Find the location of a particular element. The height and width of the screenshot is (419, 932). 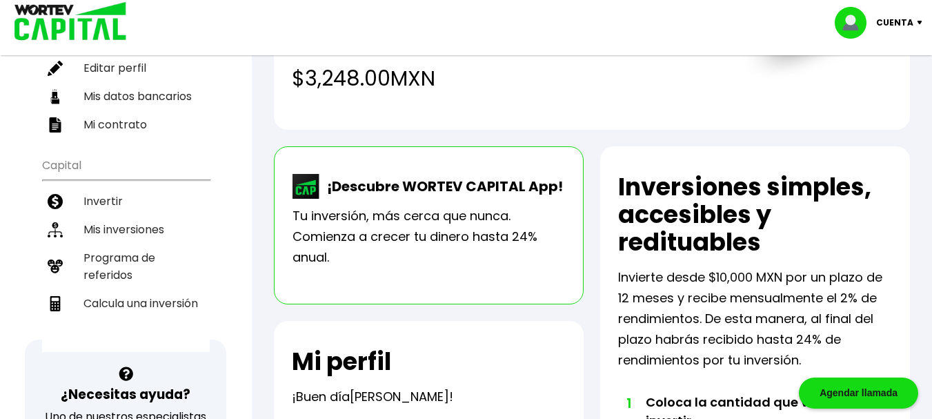

a: Mis datos bancarios is located at coordinates (125, 96).